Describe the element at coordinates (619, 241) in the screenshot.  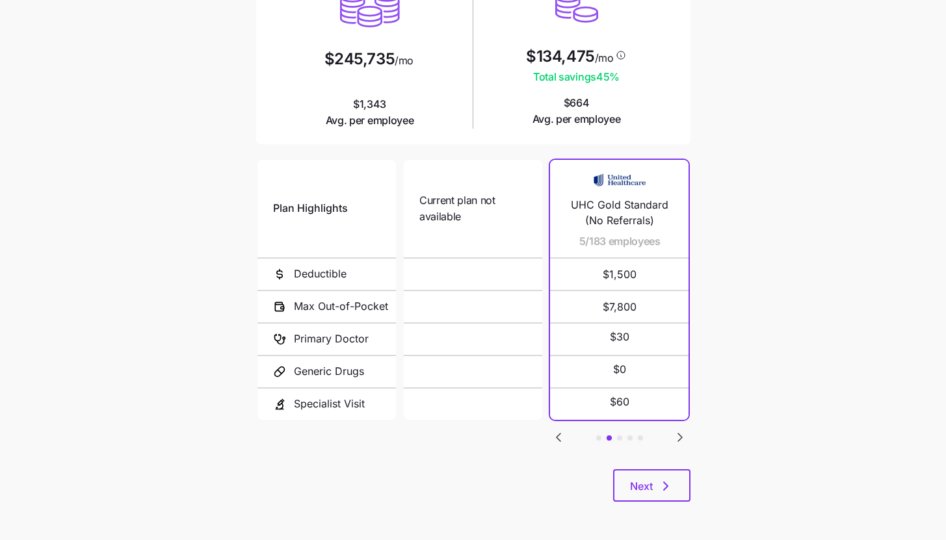
I see `span: 5/183 employees` at that location.